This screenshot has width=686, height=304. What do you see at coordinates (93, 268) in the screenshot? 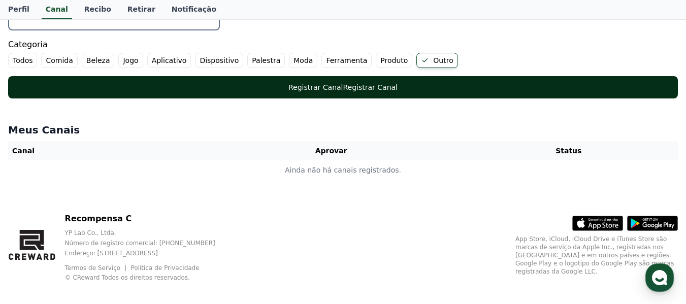
I see `font: Termos de Serviço` at bounding box center [93, 268].